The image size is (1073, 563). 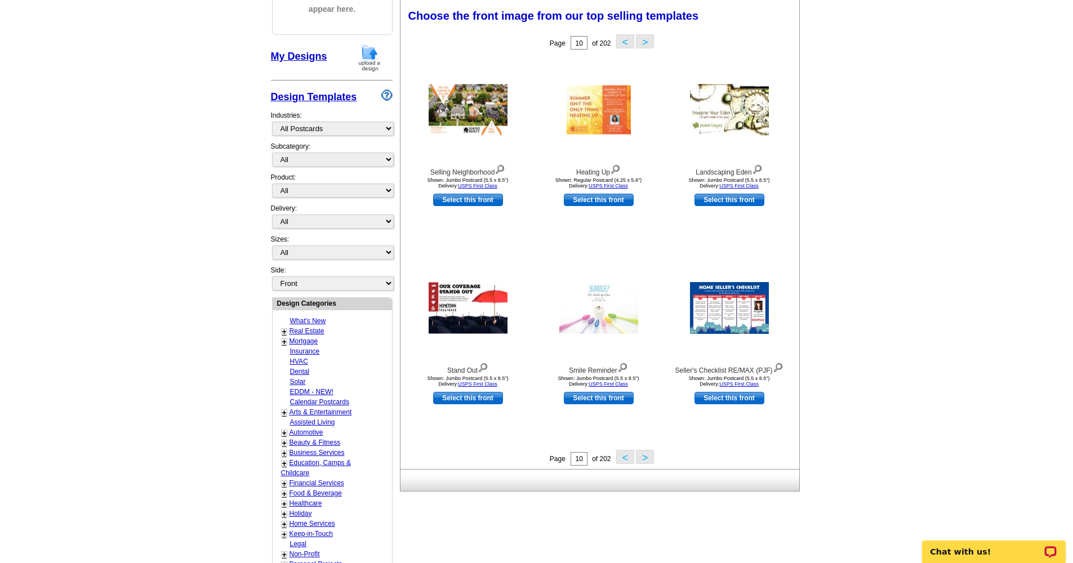 What do you see at coordinates (332, 219) in the screenshot?
I see `div: Delivery:` at bounding box center [332, 219].